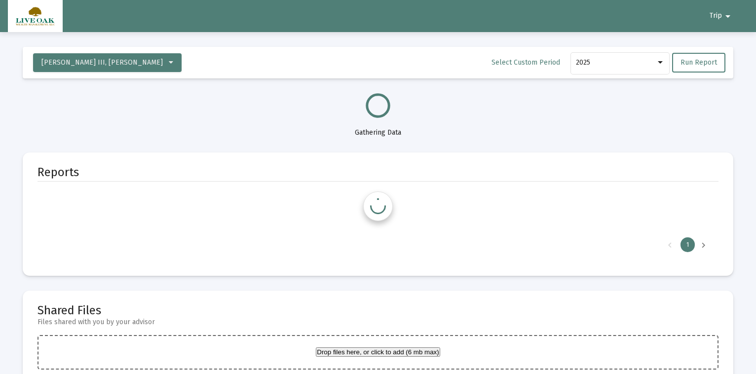 Image resolution: width=756 pixels, height=374 pixels. I want to click on div: Data grid, so click(378, 220).